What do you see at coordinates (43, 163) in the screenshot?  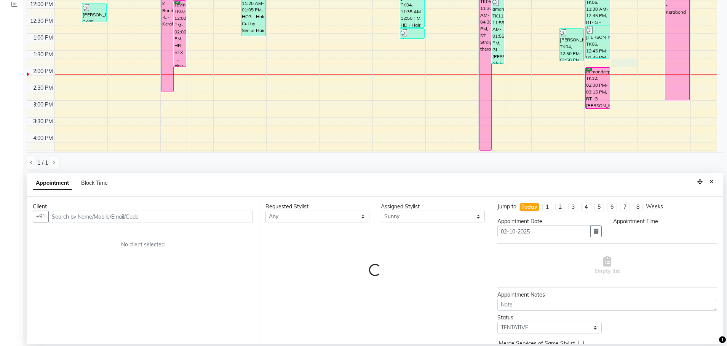 I see `span: 1 / 1` at bounding box center [43, 163].